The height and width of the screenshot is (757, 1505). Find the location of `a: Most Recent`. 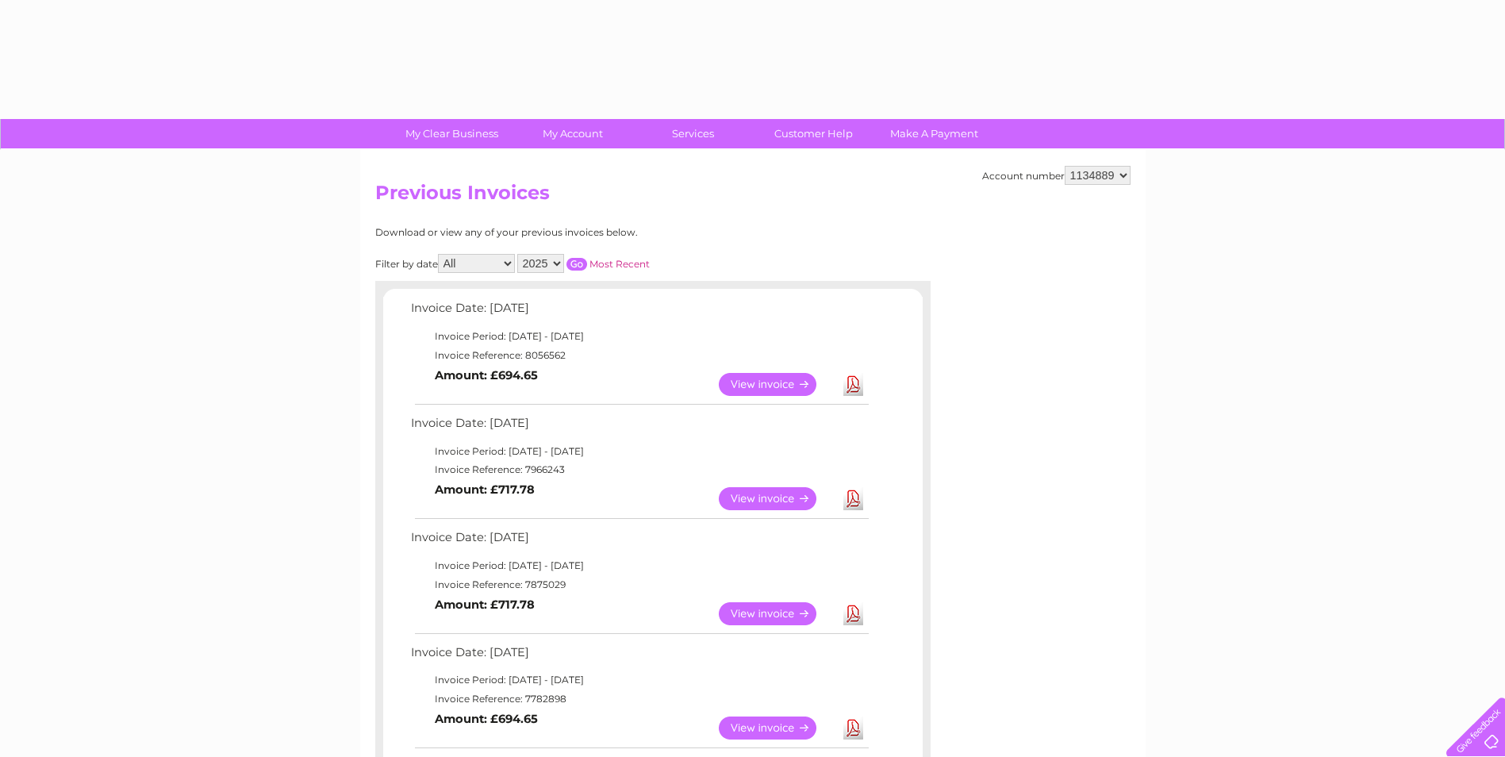

a: Most Recent is located at coordinates (619, 263).